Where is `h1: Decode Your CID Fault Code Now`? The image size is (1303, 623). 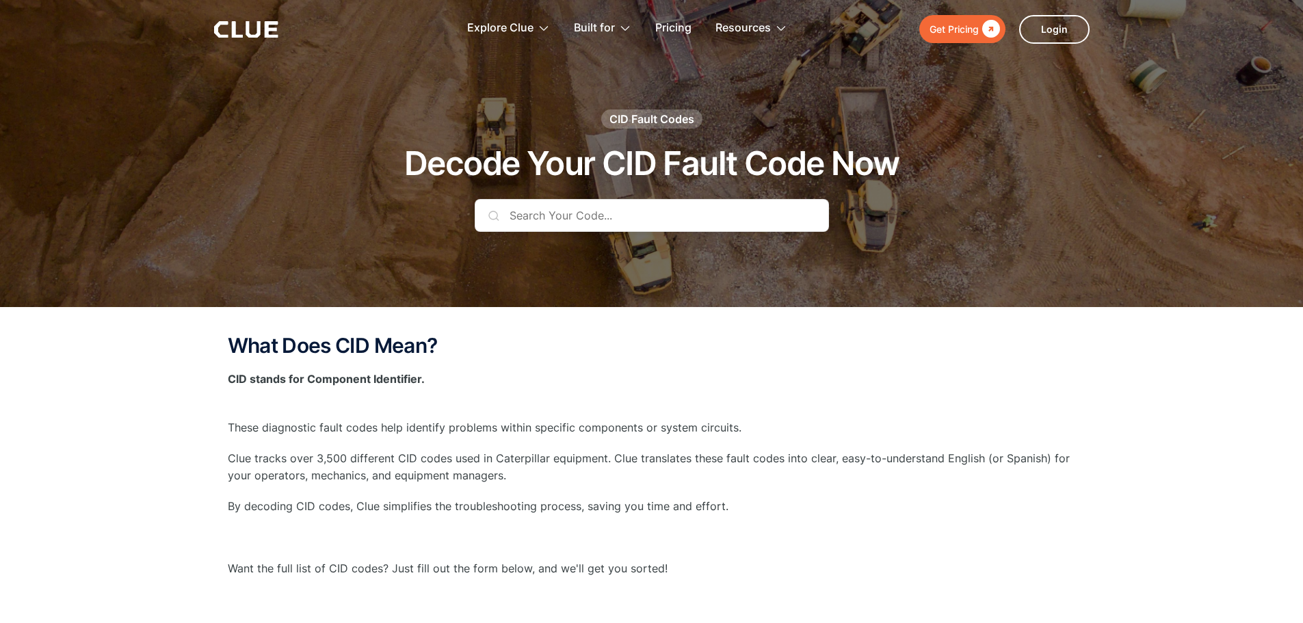
h1: Decode Your CID Fault Code Now is located at coordinates (651, 164).